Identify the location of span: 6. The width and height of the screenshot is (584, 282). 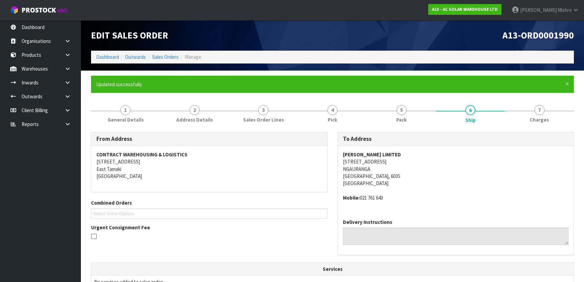
(470, 110).